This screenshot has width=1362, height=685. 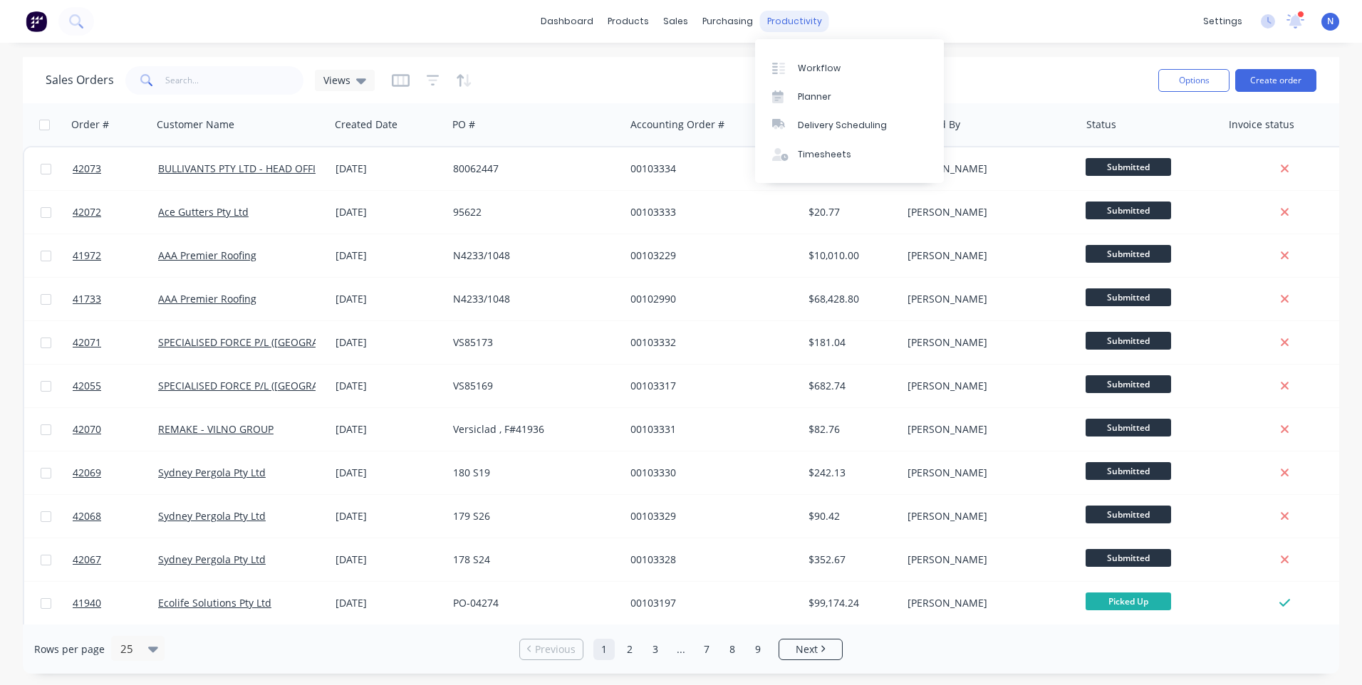 What do you see at coordinates (758, 649) in the screenshot?
I see `a: Page 9` at bounding box center [758, 649].